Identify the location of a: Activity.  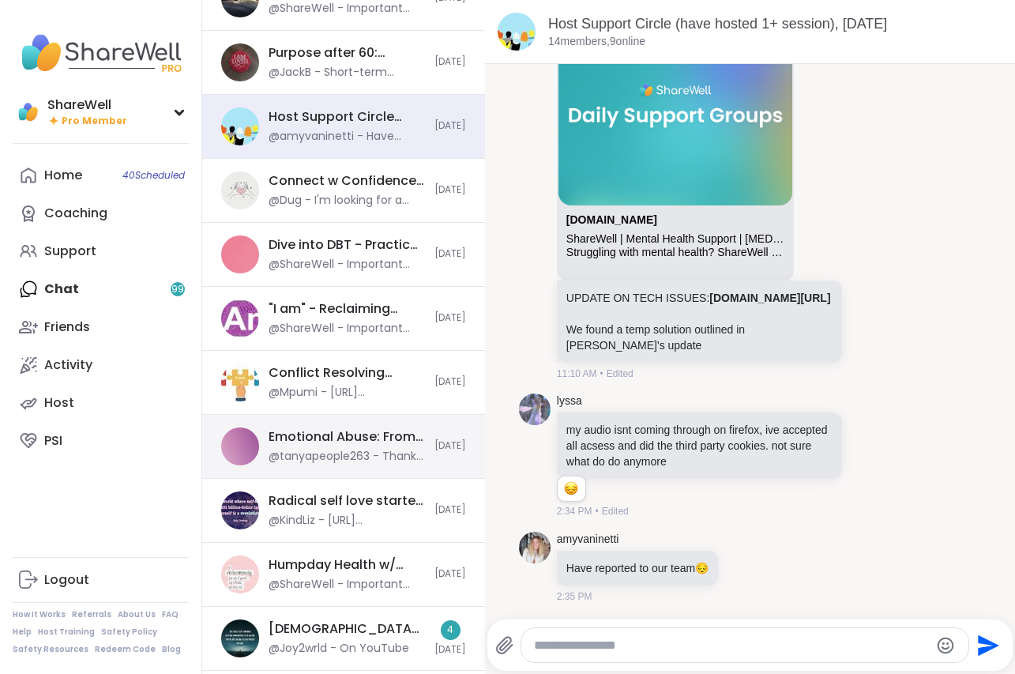
(100, 365).